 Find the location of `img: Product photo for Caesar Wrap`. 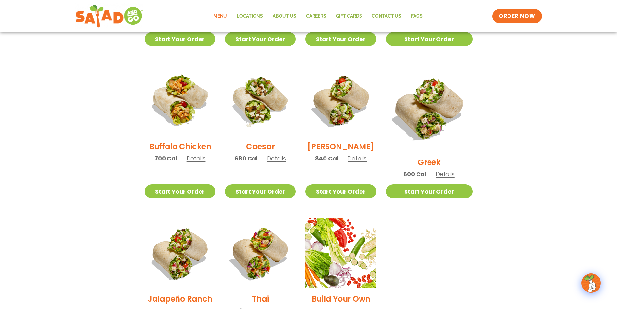

img: Product photo for Caesar Wrap is located at coordinates (260, 100).